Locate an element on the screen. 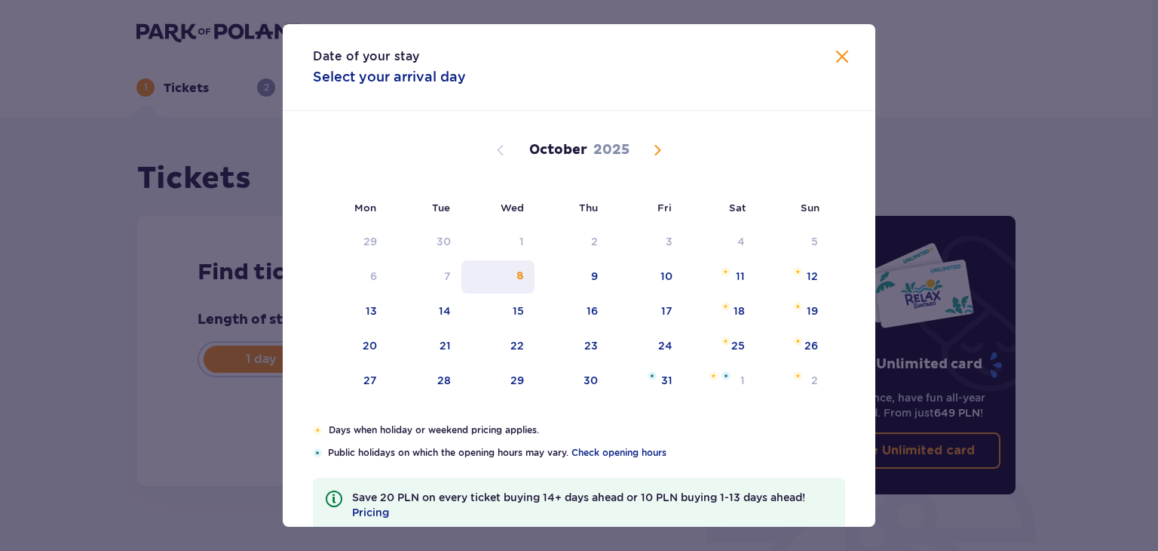  div: 21 is located at coordinates (445, 345).